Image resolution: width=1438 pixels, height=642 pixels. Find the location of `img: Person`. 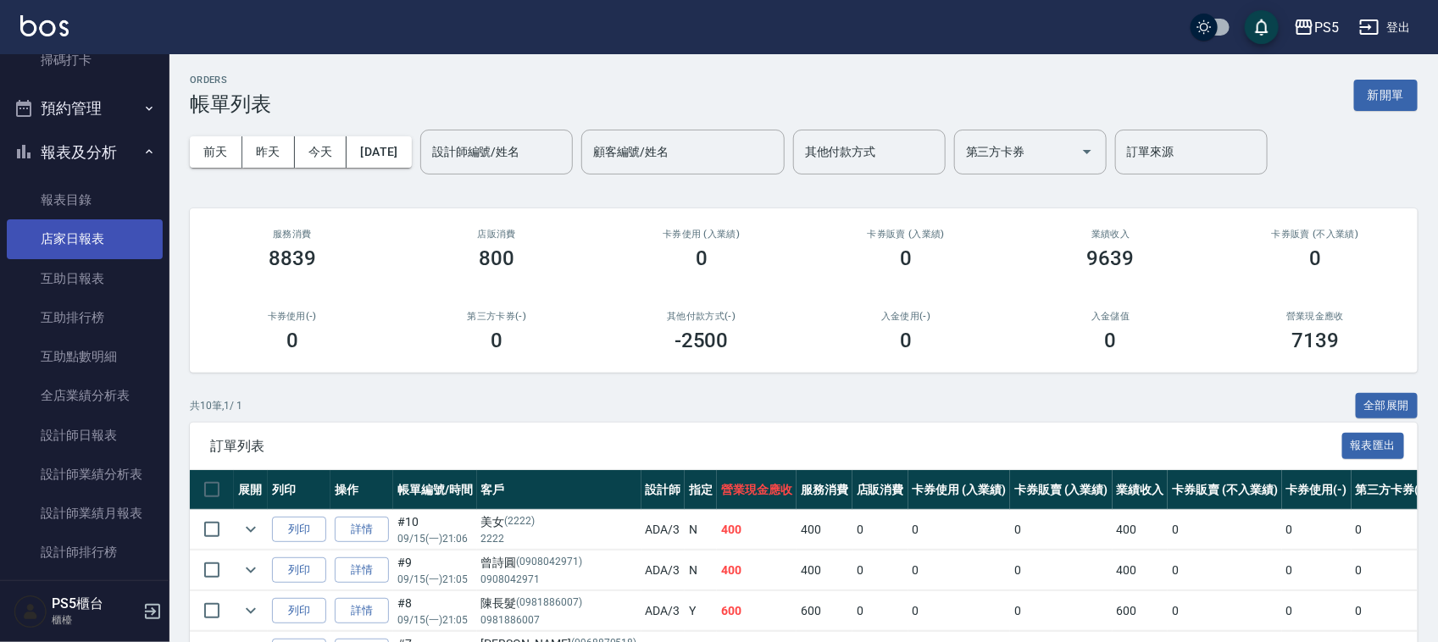

img: Person is located at coordinates (31, 612).